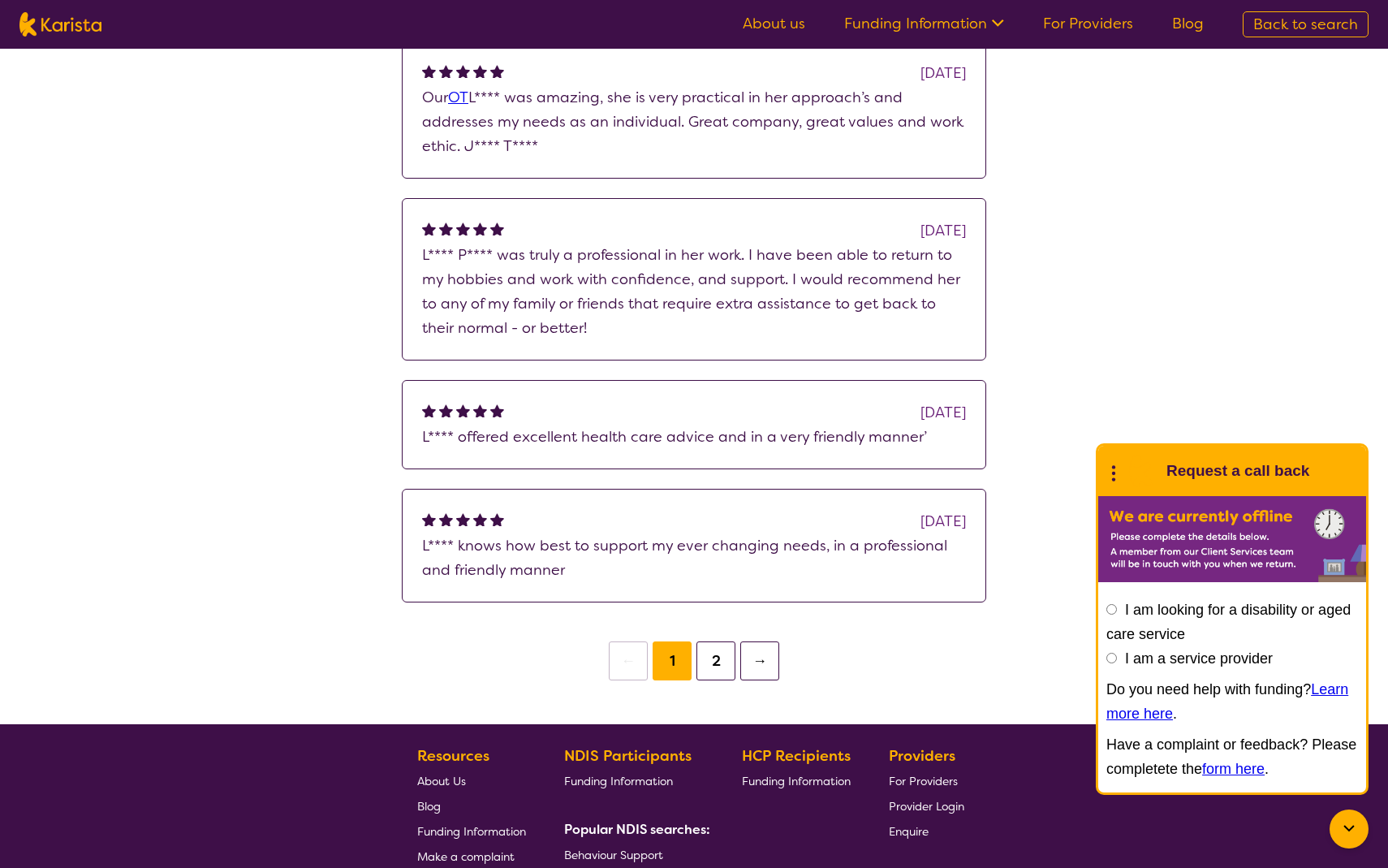  Describe the element at coordinates (1232, 756) in the screenshot. I see `p: Have a complaint or feedback? Please completete the .` at that location.